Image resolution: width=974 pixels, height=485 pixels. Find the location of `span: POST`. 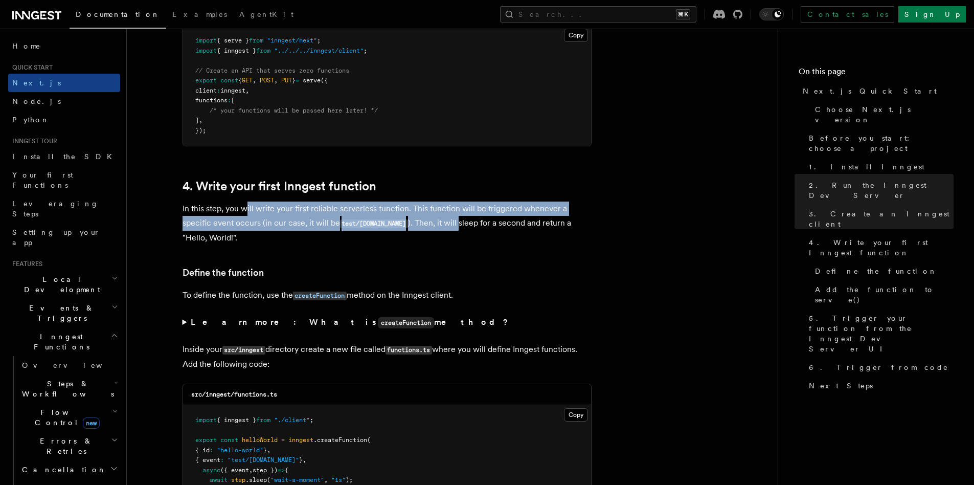

span: POST is located at coordinates (267, 80).